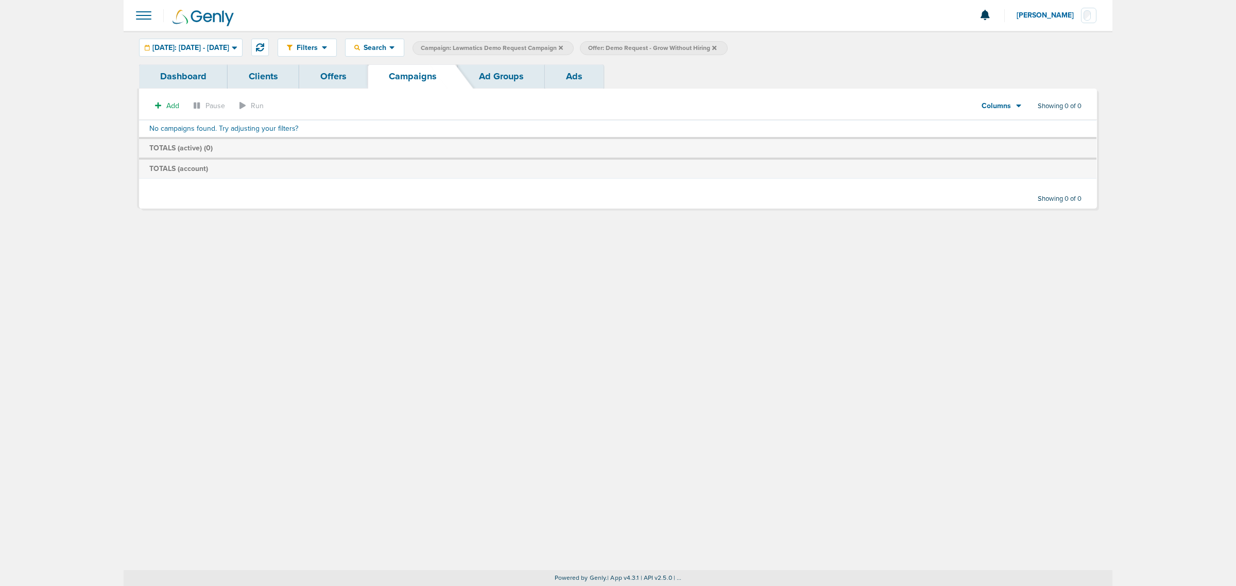  I want to click on span: Search, so click(374, 47).